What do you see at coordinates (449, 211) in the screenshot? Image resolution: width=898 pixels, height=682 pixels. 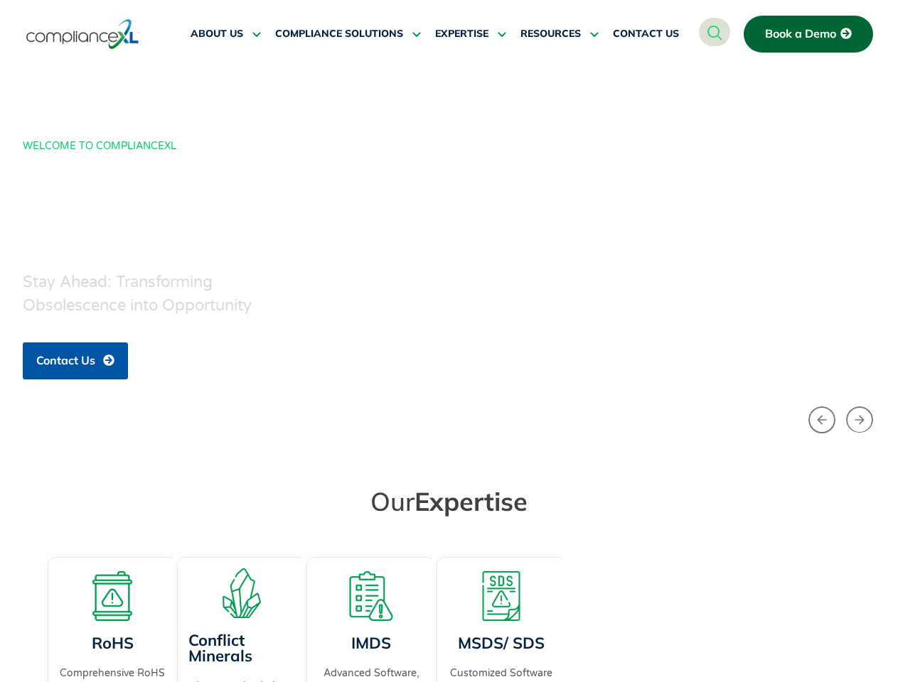 I see `h1: Parts` at bounding box center [449, 211].